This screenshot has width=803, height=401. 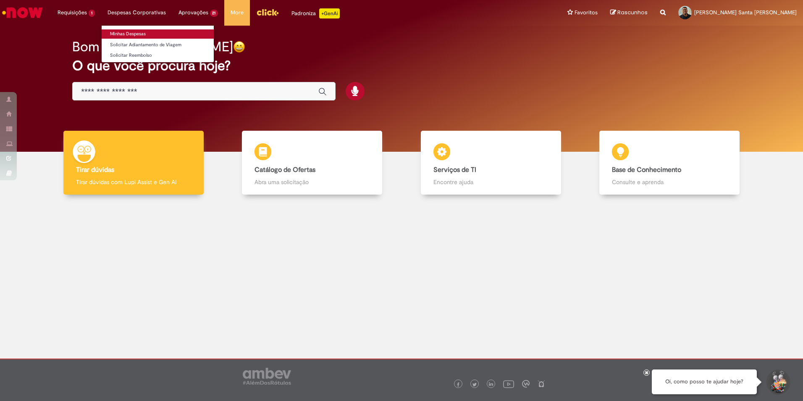 What do you see at coordinates (312, 163) in the screenshot?
I see `a: Catálogo de Ofertas Abra uma solicitação` at bounding box center [312, 163].